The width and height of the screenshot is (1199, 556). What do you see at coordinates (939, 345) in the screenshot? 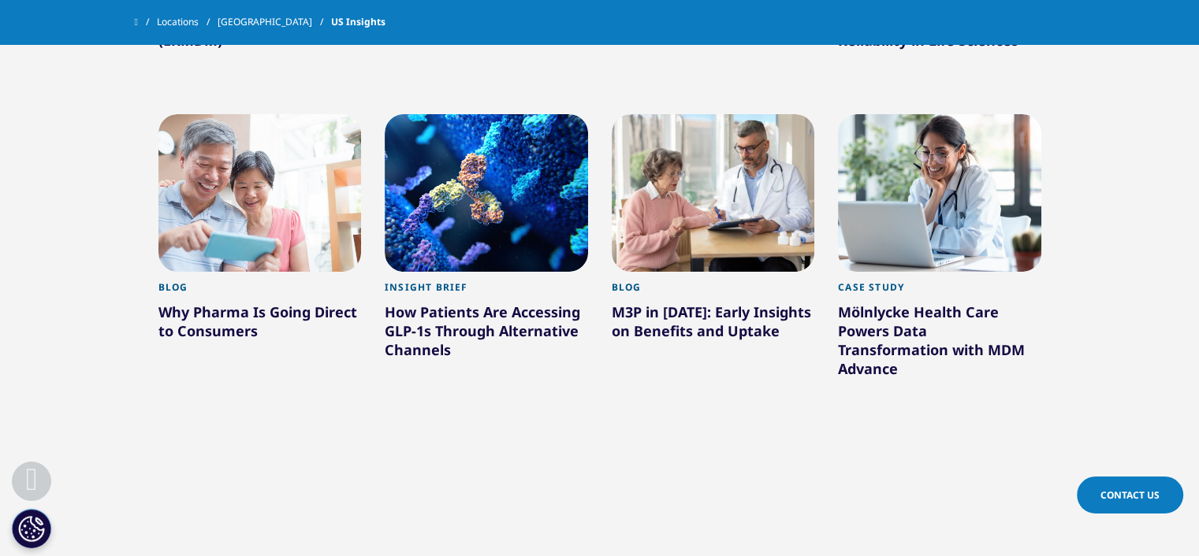
I see `a: Case Study Mölnlycke Health Care Powers Data Transformation with MDM Advance` at bounding box center [939, 345].